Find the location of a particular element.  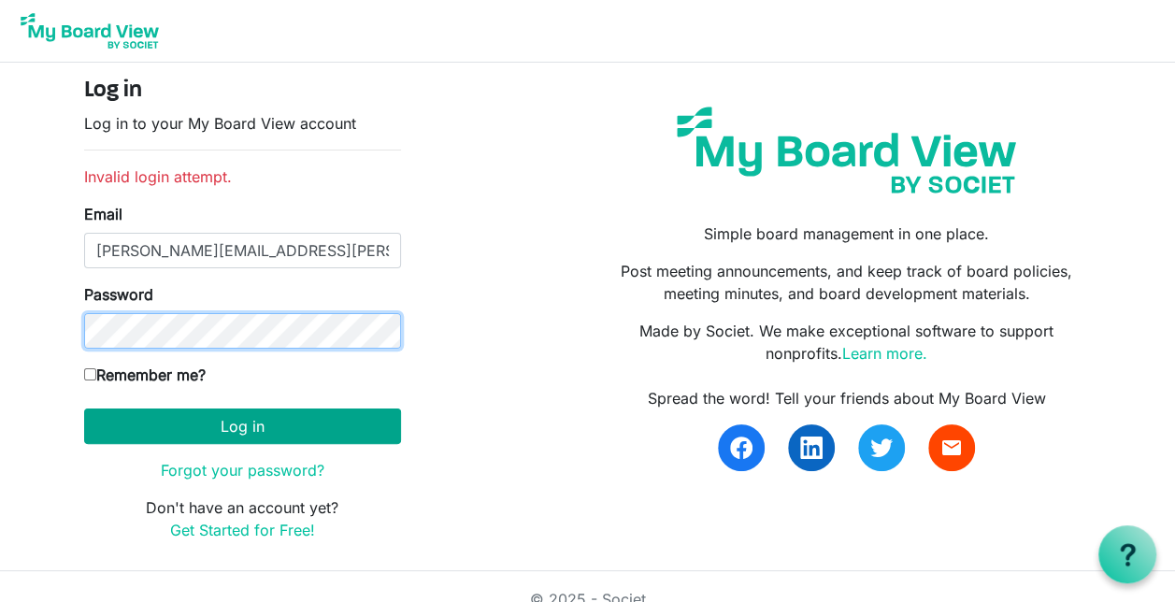

p: Post meeting announcements, and keep track of board policies, meeting minutes, and board developm... is located at coordinates (846, 282).